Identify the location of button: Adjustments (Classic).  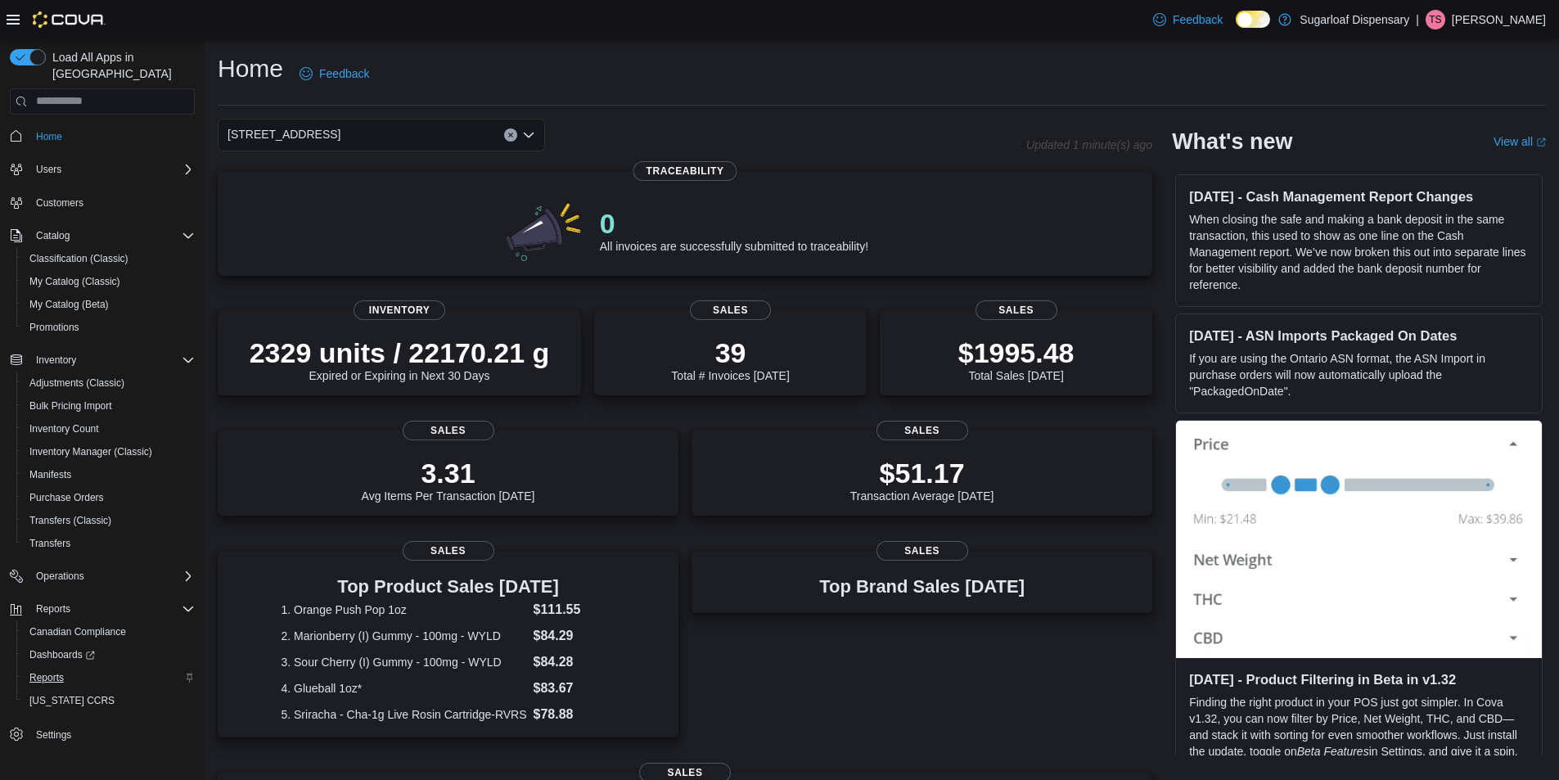
(109, 383).